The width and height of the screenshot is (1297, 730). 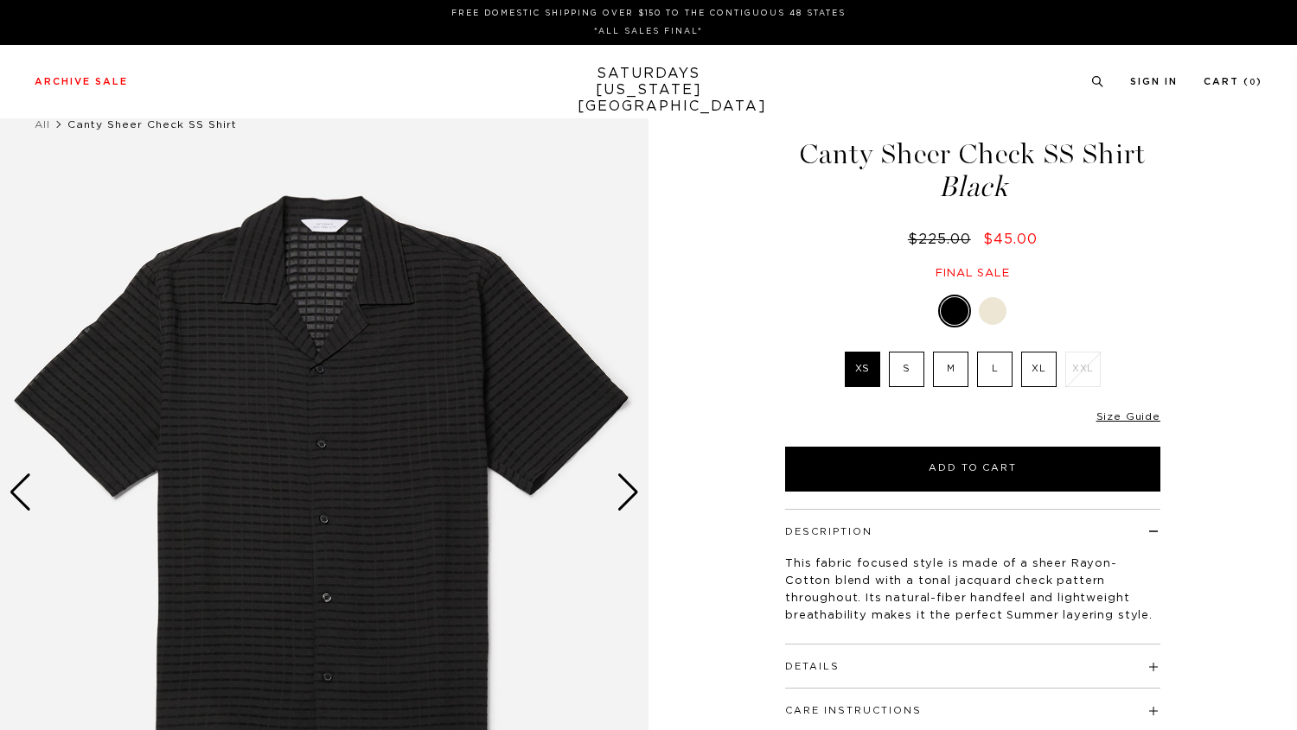 What do you see at coordinates (20, 493) in the screenshot?
I see `div: Previous slide` at bounding box center [20, 493].